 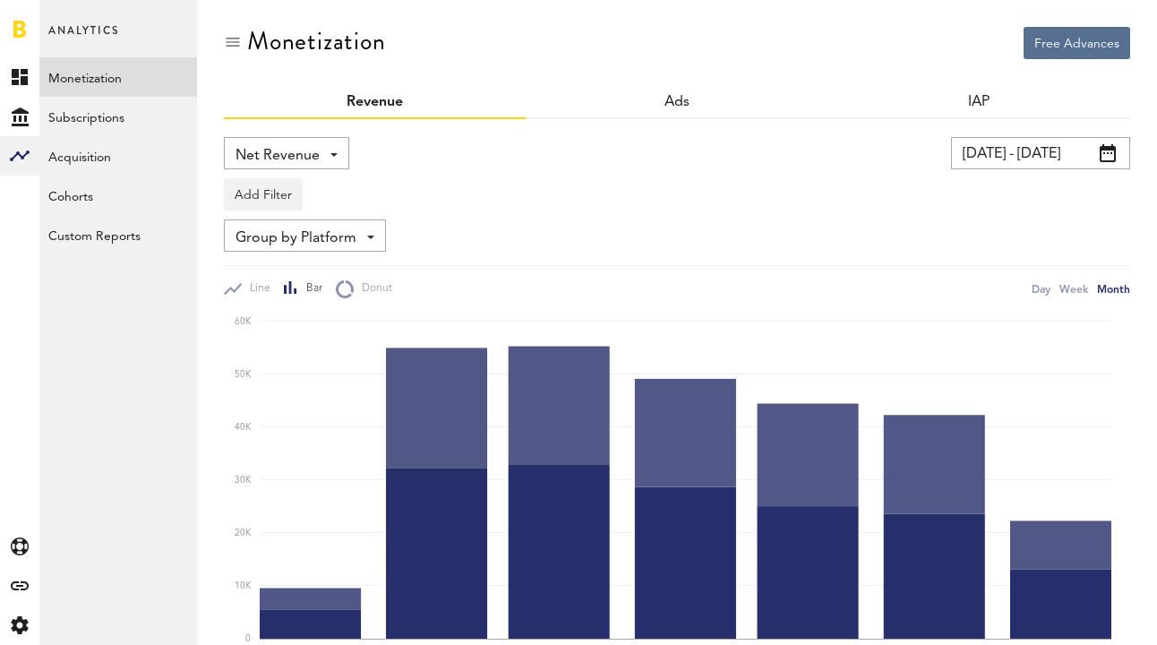 I want to click on text: 50K, so click(x=243, y=374).